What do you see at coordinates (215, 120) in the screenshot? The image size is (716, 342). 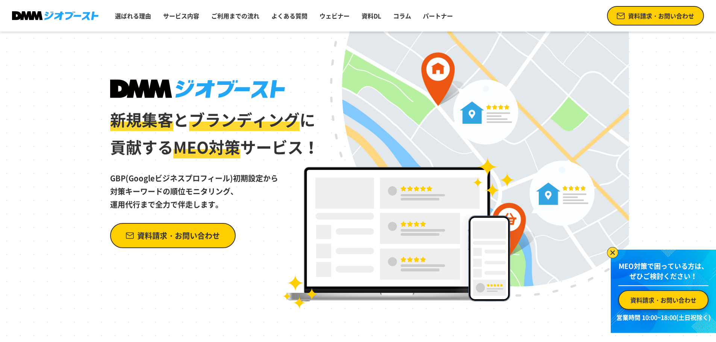 I see `h1: と に 貢献する サービス！` at bounding box center [215, 120].